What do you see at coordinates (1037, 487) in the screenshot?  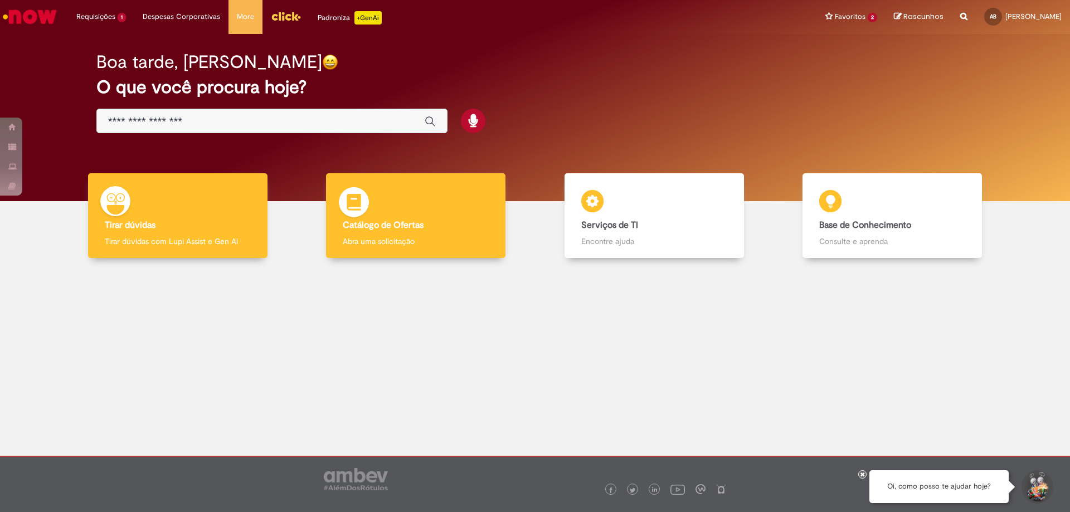 I see `button: Iniciar Conversa de Suporte` at bounding box center [1037, 487].